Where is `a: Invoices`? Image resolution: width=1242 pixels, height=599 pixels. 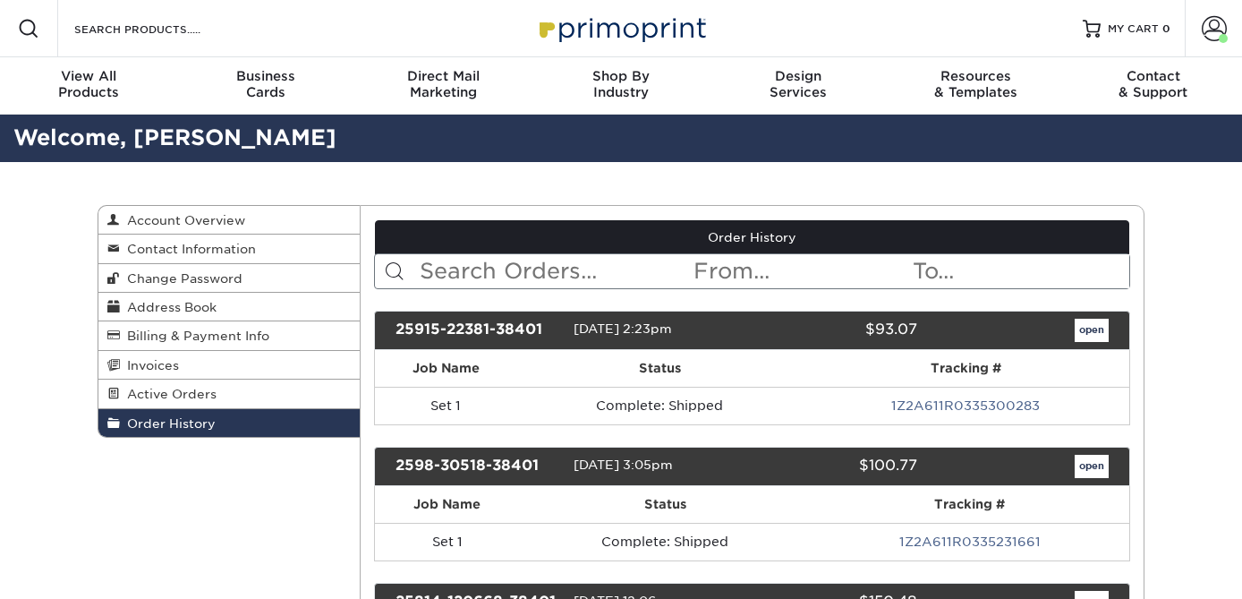 a: Invoices is located at coordinates (229, 365).